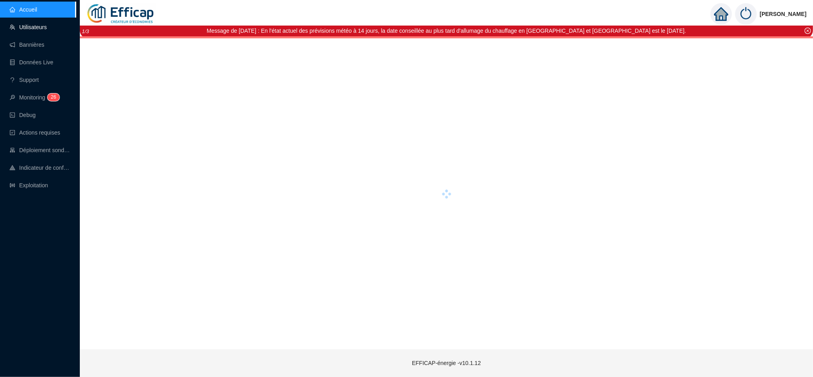  What do you see at coordinates (808, 31) in the screenshot?
I see `span: close-circle` at bounding box center [808, 31].